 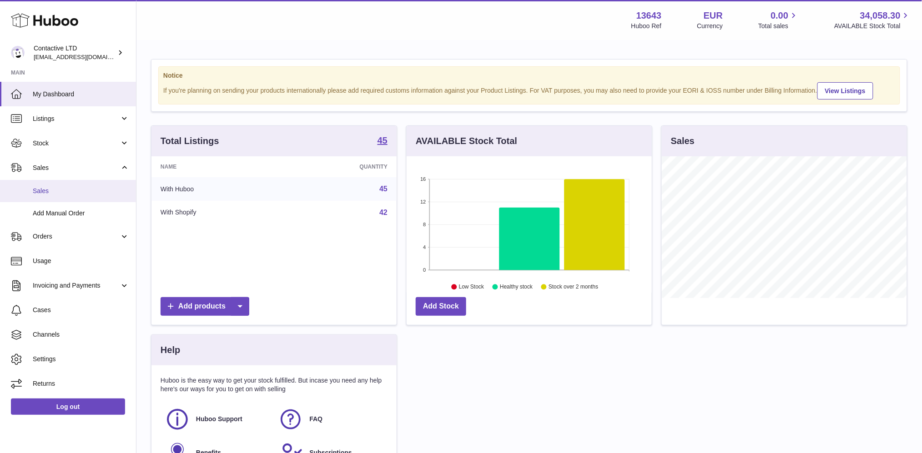 What do you see at coordinates (340, 167) in the screenshot?
I see `th: Quantity` at bounding box center [340, 167].